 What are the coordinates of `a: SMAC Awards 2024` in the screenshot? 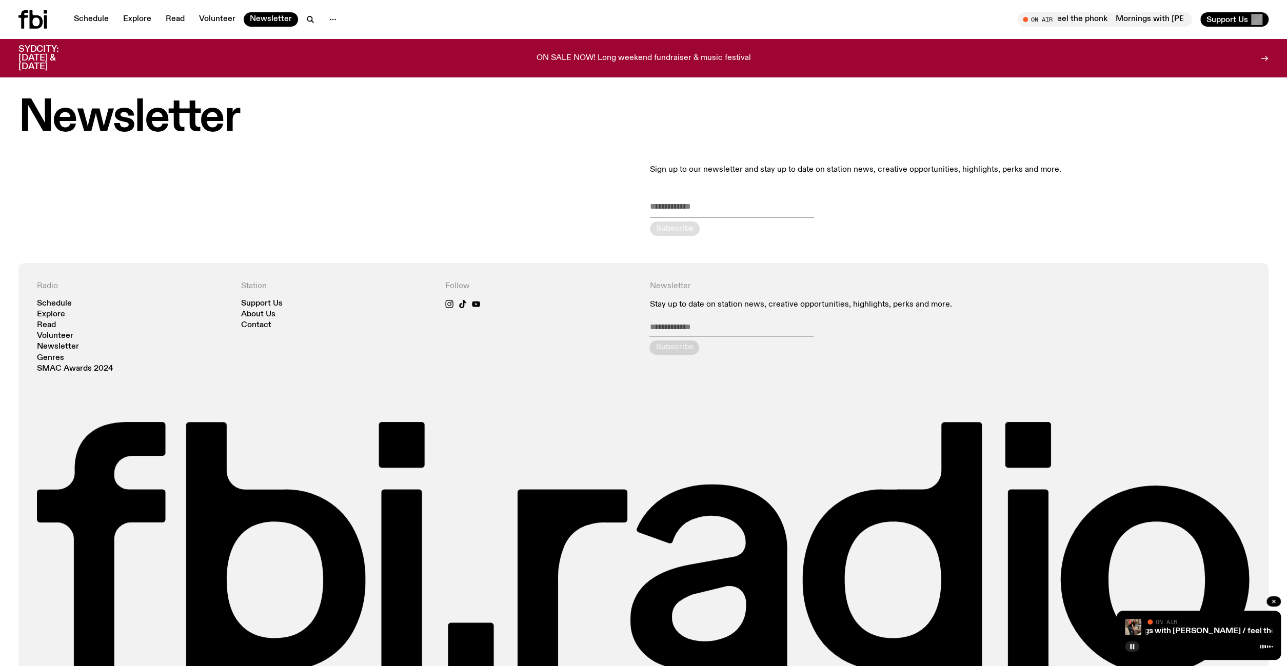 It's located at (75, 369).